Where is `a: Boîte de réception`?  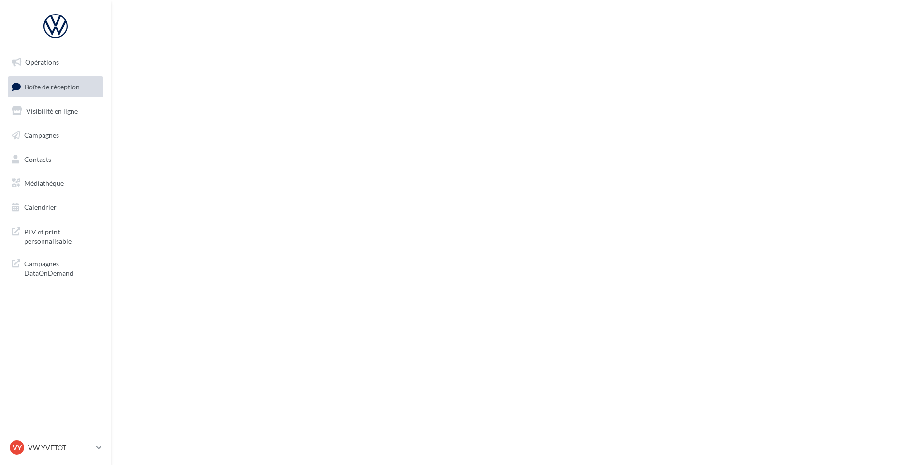
a: Boîte de réception is located at coordinates (56, 87).